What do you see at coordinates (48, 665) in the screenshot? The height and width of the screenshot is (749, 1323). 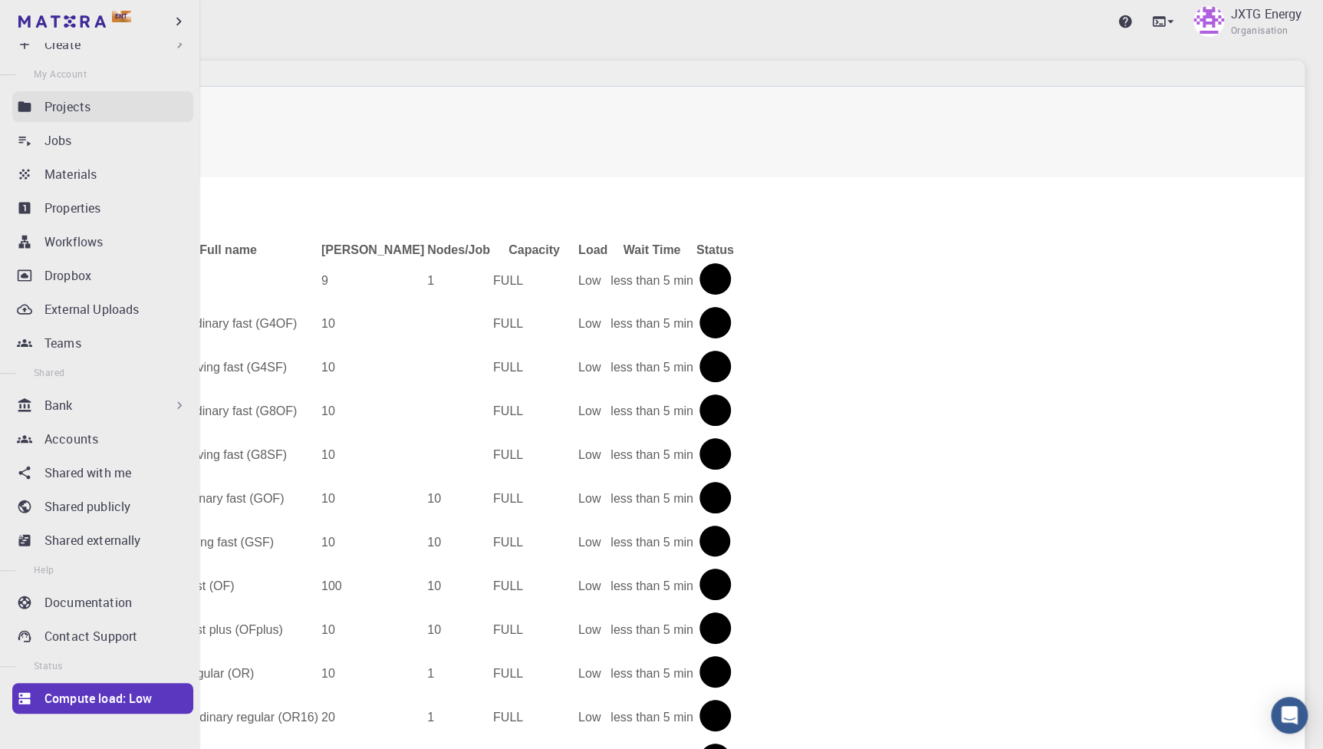 I see `span: Status` at bounding box center [48, 665].